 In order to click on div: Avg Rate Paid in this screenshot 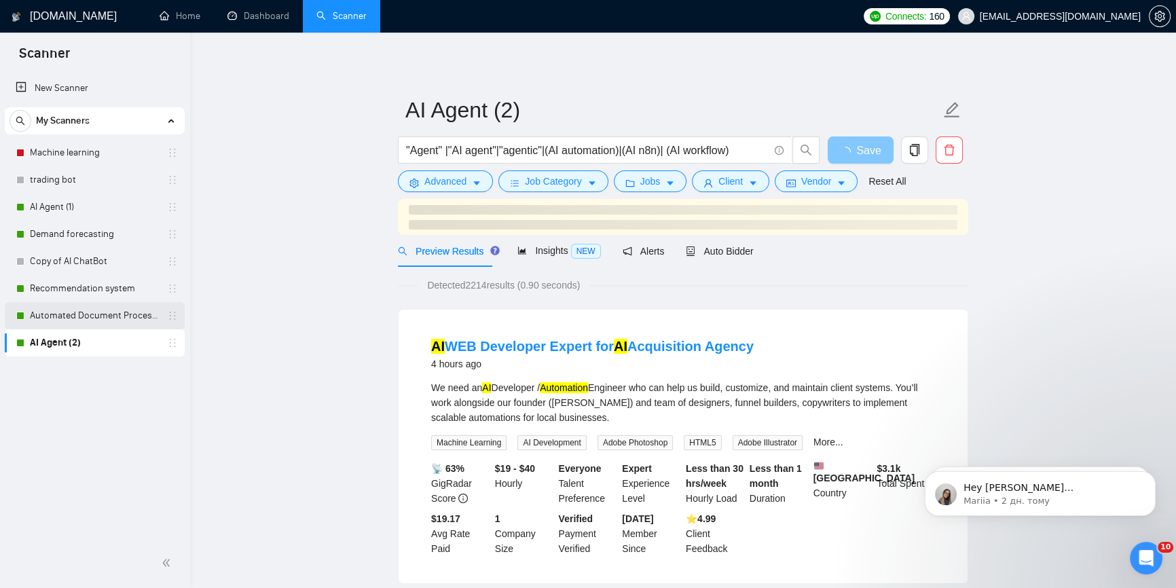, I will do `click(460, 534)`.